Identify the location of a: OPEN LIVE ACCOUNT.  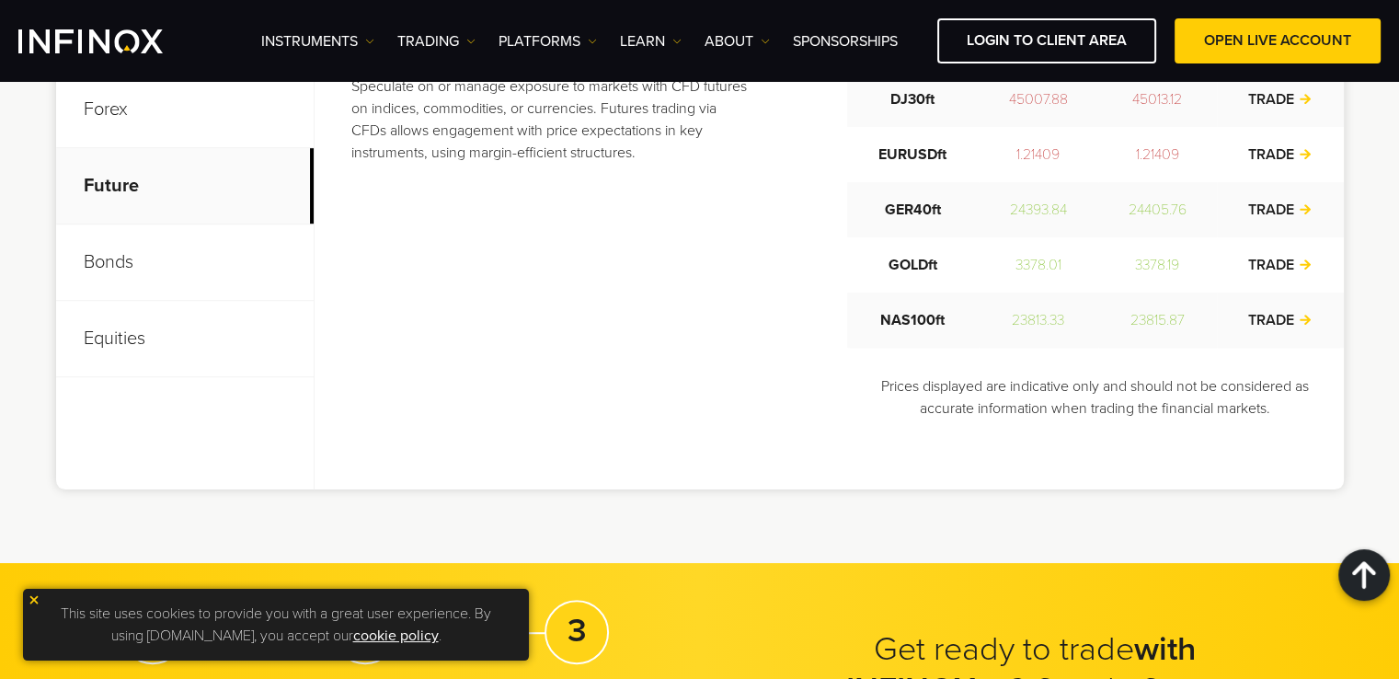
(1277, 40).